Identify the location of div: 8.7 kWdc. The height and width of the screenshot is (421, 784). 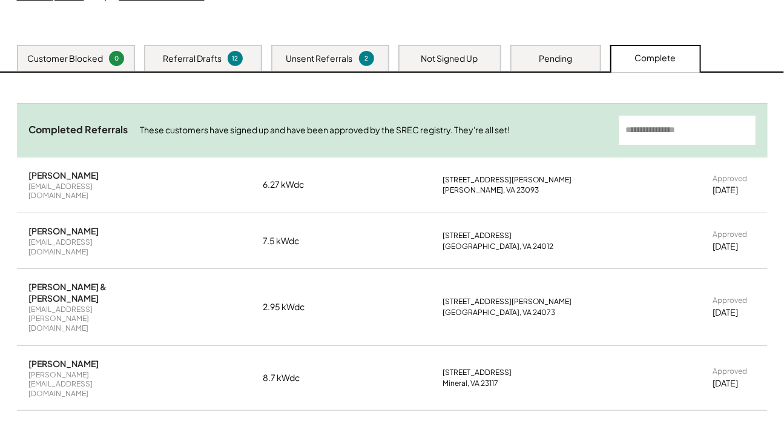
(293, 378).